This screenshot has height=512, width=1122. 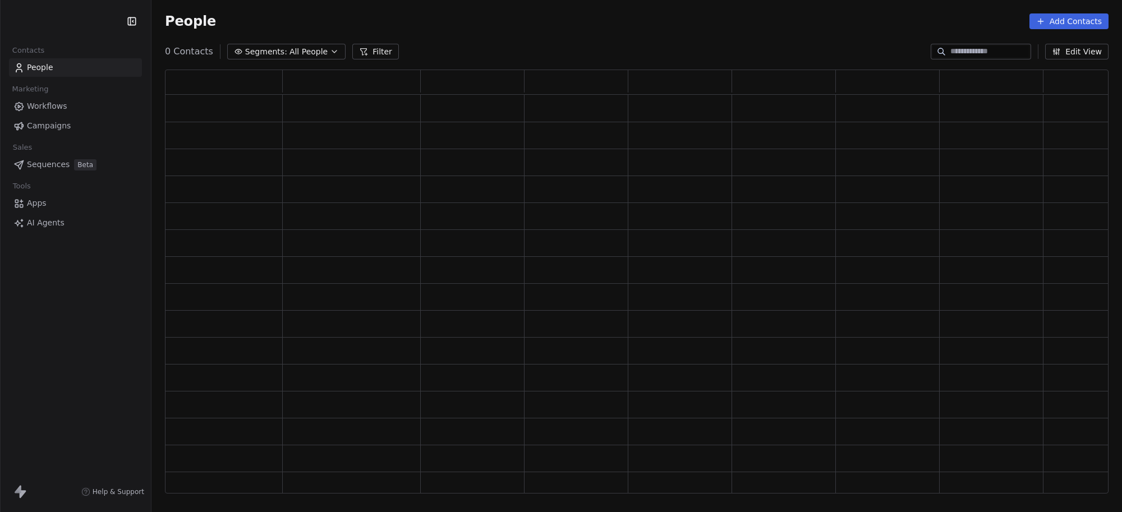 I want to click on span: Sequences, so click(x=48, y=164).